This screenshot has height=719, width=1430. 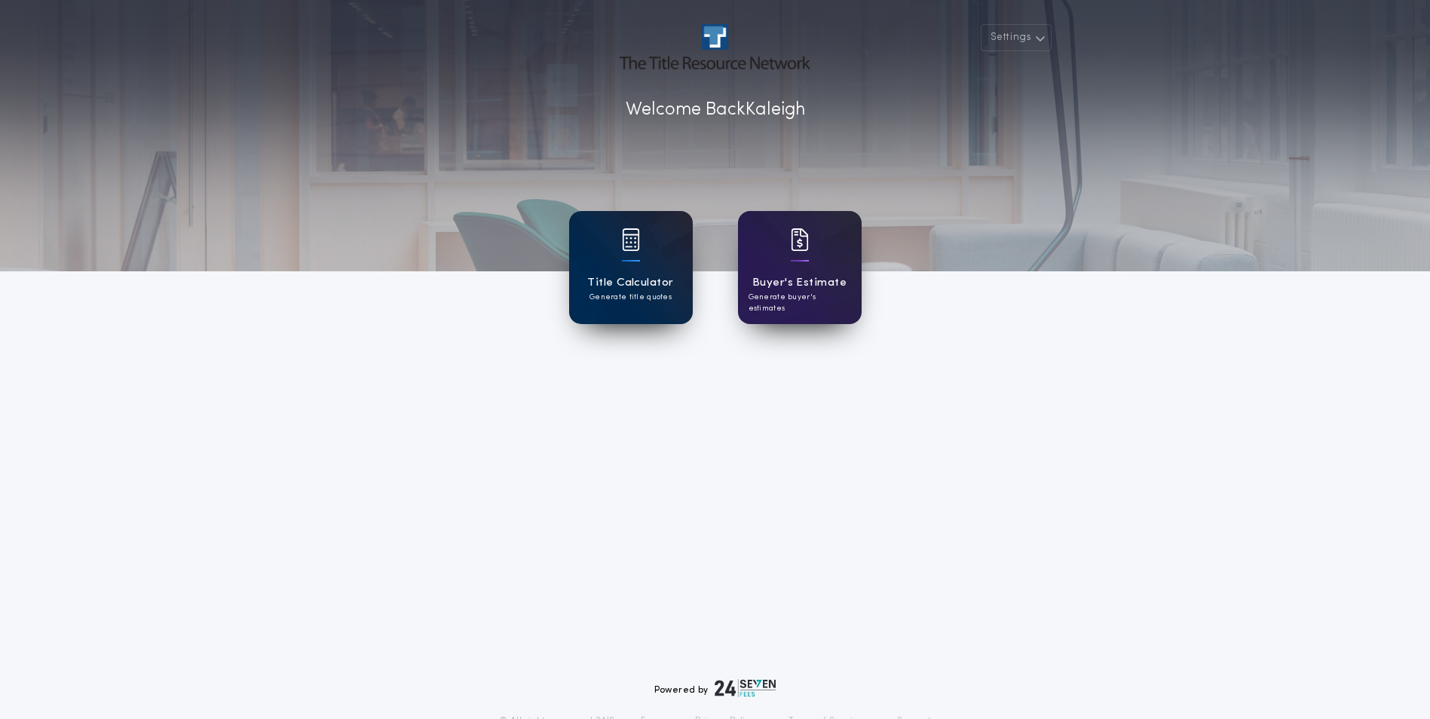 What do you see at coordinates (800, 303) in the screenshot?
I see `p: Generate buyer's estimates` at bounding box center [800, 303].